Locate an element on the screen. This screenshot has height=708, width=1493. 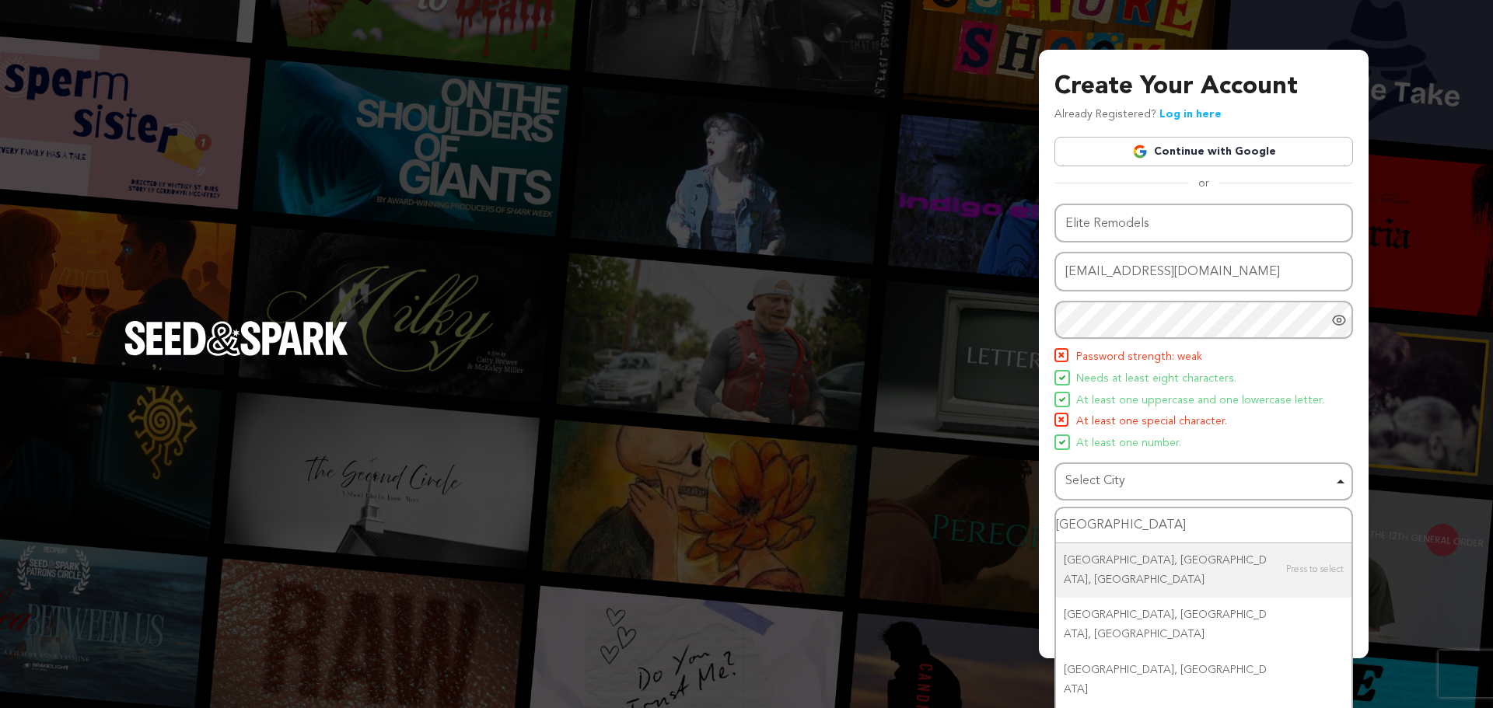
span: Needs at least eight characters. is located at coordinates (1156, 379).